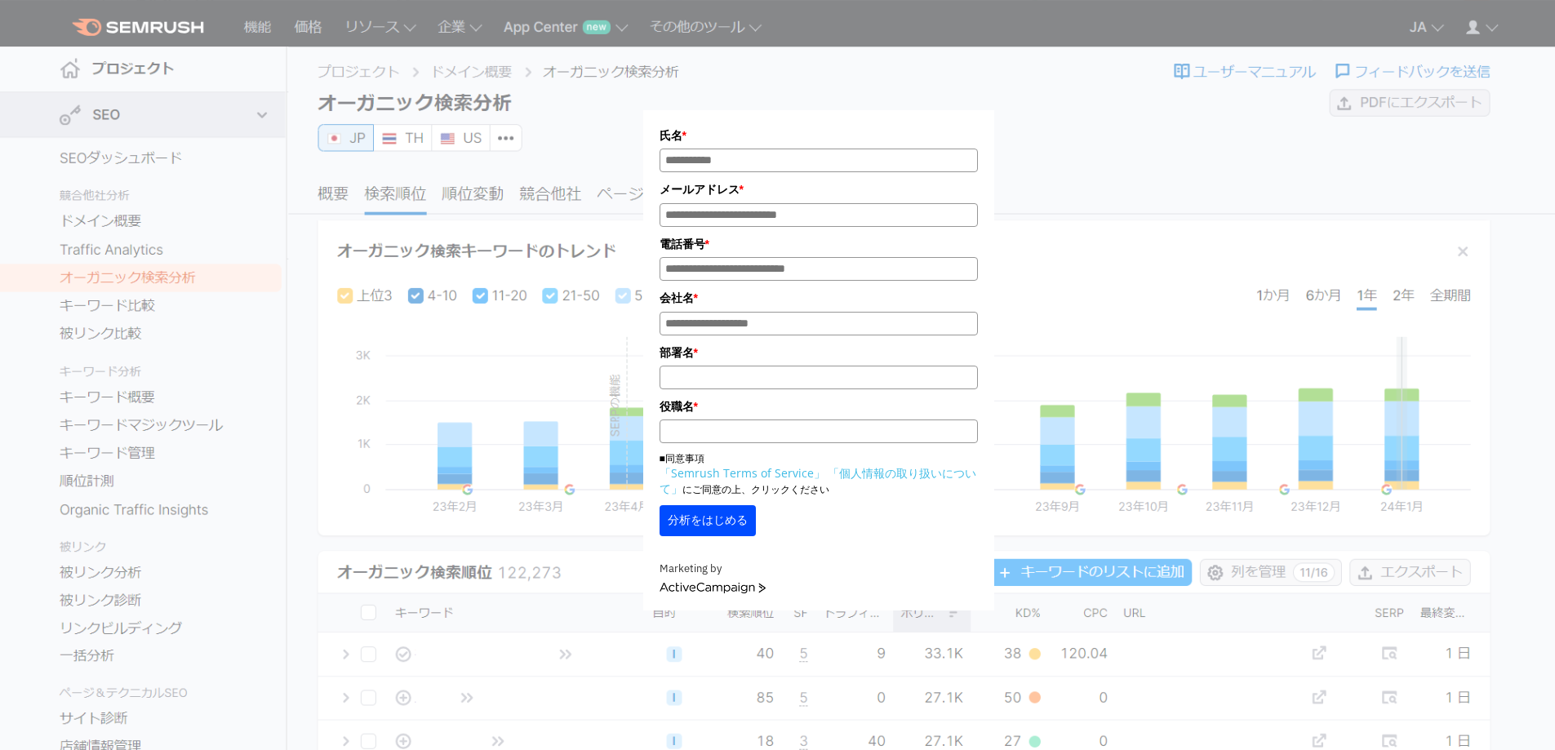 This screenshot has height=750, width=1555. Describe the element at coordinates (819, 244) in the screenshot. I see `label: 電話番号` at that location.